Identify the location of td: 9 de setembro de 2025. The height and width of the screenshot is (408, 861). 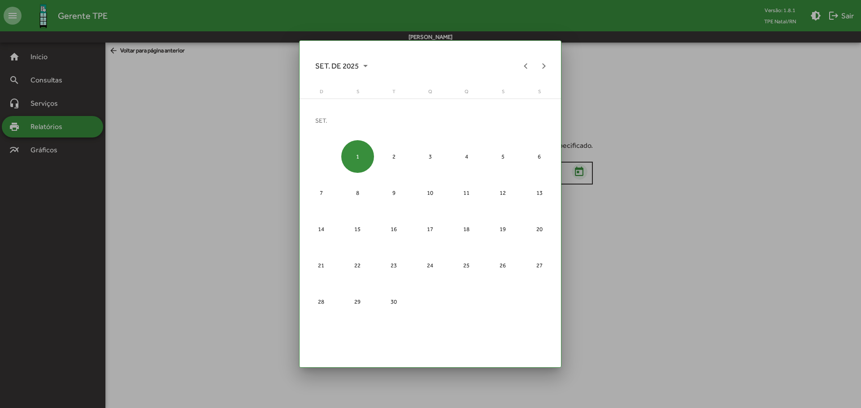
(394, 193).